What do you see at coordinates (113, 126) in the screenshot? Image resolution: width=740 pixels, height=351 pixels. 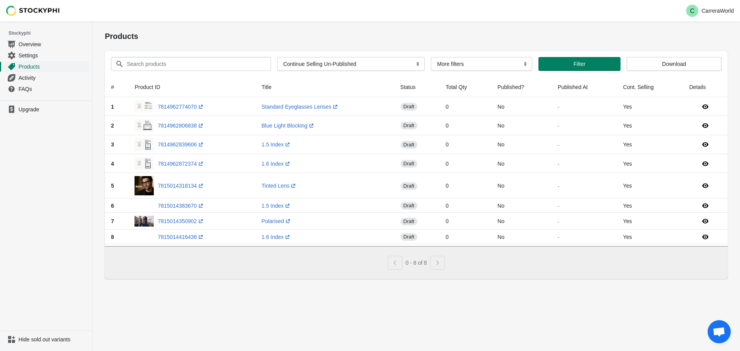 I see `span: 2` at bounding box center [113, 126].